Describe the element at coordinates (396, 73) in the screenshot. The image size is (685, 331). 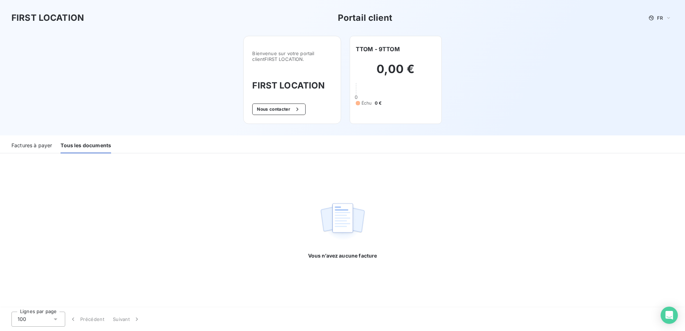
I see `h2: 0,00 €` at that location.